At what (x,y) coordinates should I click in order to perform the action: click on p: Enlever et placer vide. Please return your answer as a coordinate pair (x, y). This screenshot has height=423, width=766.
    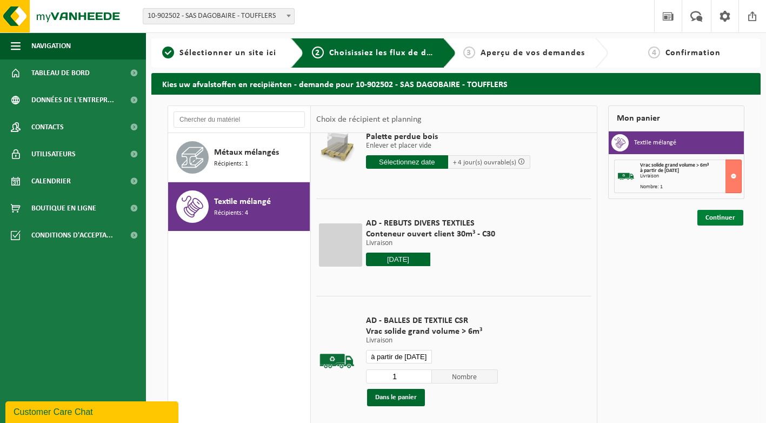
    Looking at the image, I should click on (448, 146).